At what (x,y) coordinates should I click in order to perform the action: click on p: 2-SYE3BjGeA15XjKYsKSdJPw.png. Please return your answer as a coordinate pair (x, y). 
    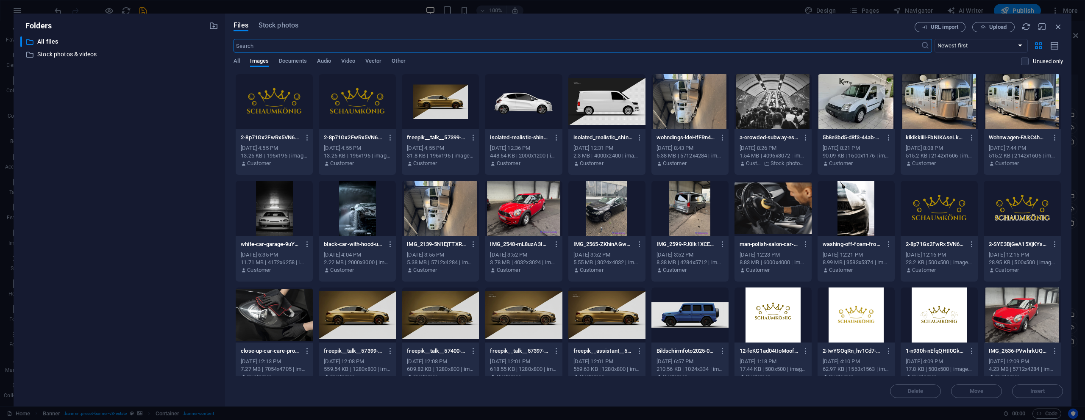
    Looking at the image, I should click on (1019, 245).